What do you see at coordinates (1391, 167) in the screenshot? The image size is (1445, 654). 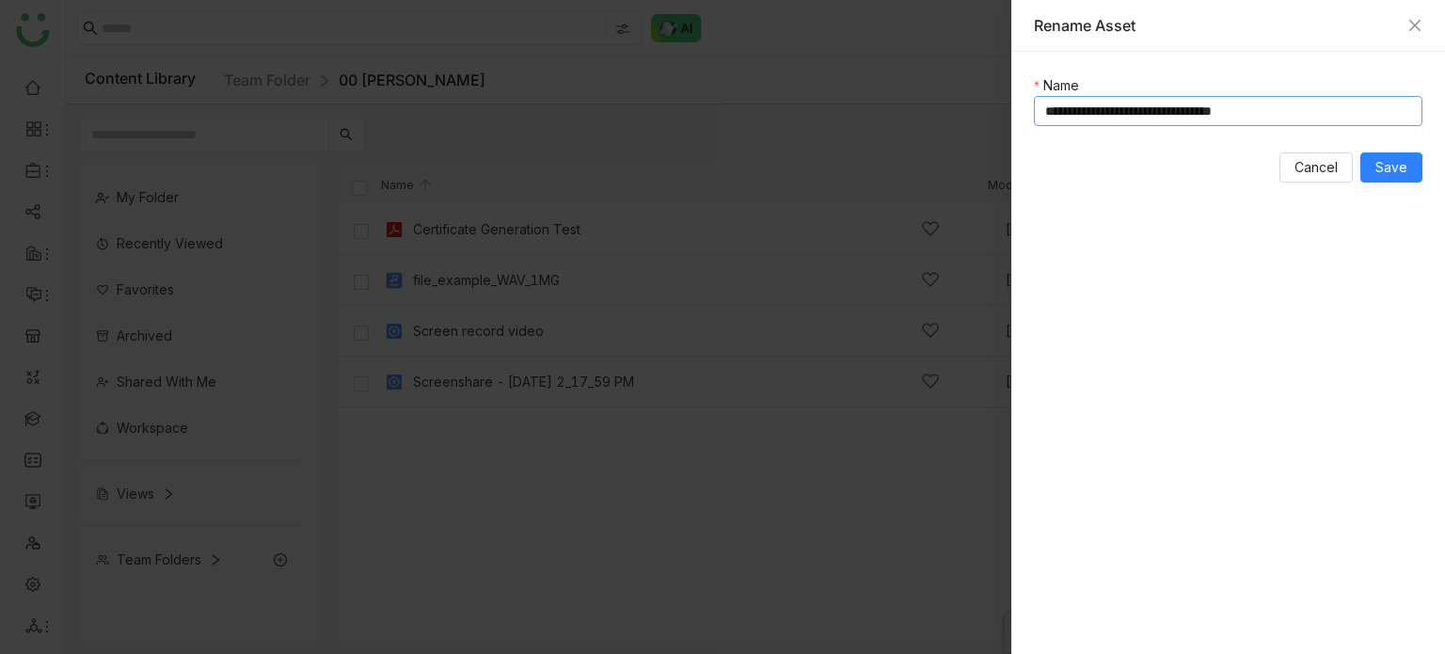 I see `button: Save` at bounding box center [1391, 167].